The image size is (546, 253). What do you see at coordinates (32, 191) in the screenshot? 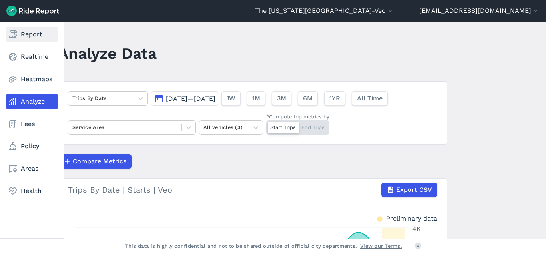
I see `a: Health` at bounding box center [32, 191].